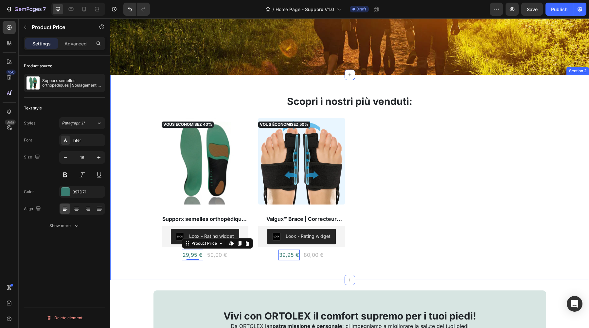  I want to click on span: Paragraph 1*, so click(74, 123).